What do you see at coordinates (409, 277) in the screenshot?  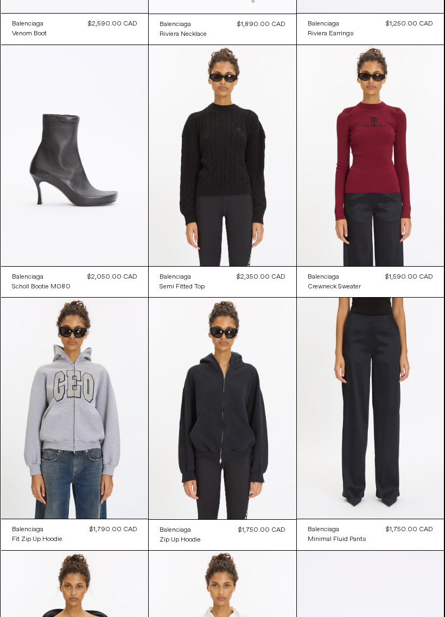 I see `div: $1,590.00 CAD` at bounding box center [409, 277].